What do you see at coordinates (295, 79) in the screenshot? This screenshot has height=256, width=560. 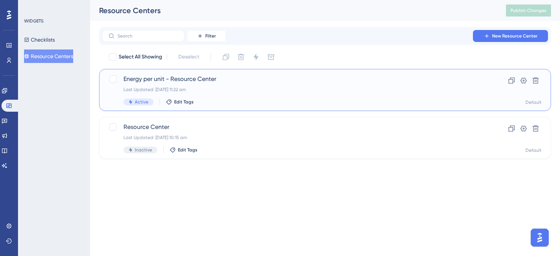 I see `span: Energy per unit - Resource Center` at bounding box center [295, 79].